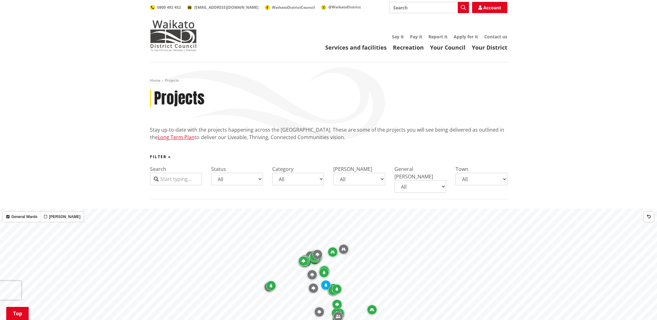 The width and height of the screenshot is (657, 320). What do you see at coordinates (341, 7) in the screenshot?
I see `a: @WaikatoDistrict` at bounding box center [341, 7].